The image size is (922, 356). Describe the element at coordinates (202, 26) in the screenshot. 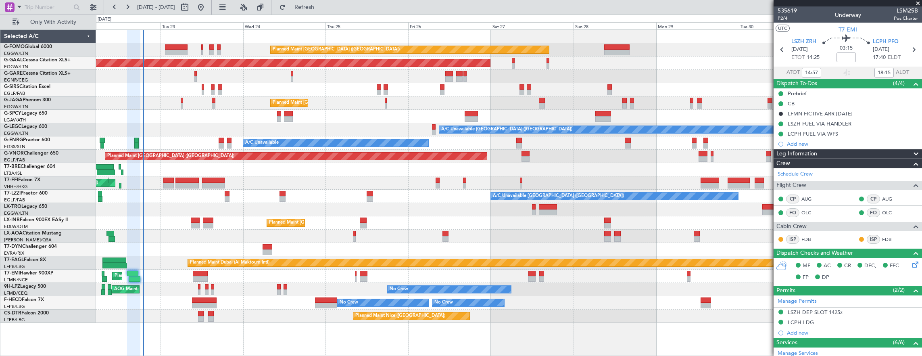

I see `div: Tue 23` at that location.